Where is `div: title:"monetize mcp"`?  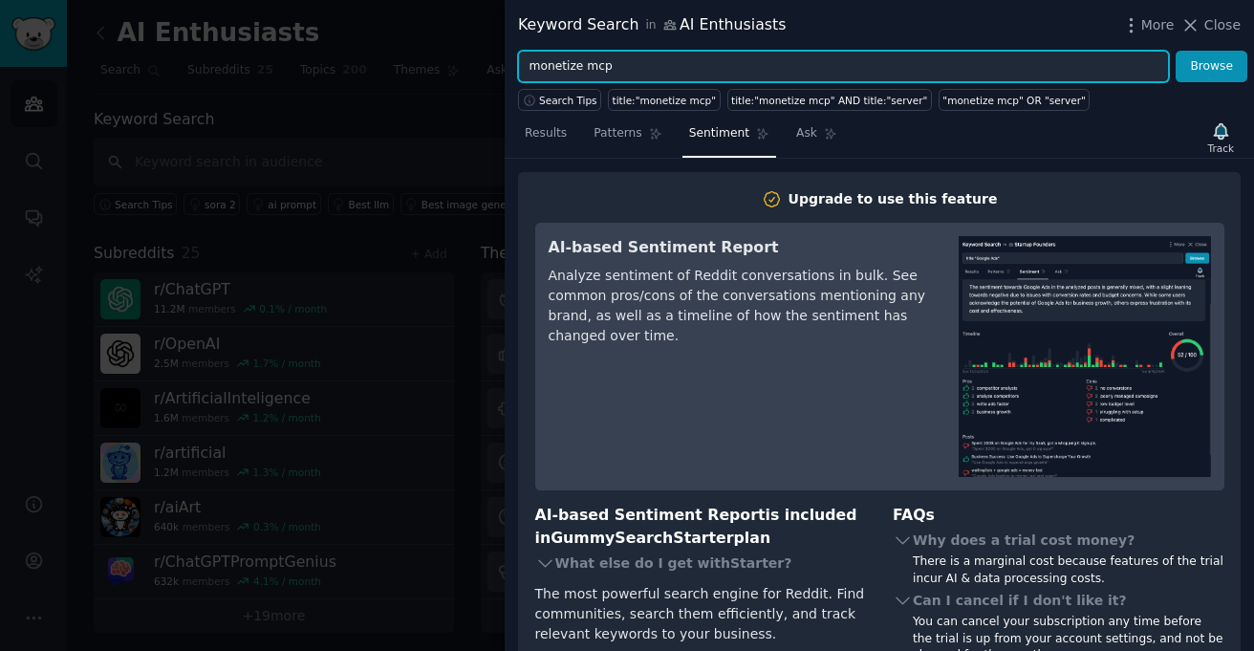
div: title:"monetize mcp" is located at coordinates (664, 100).